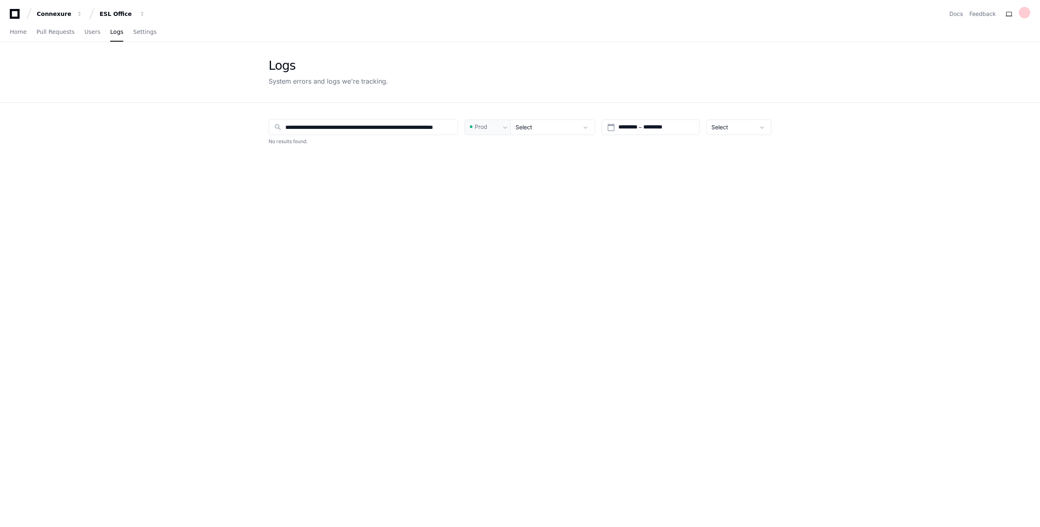  What do you see at coordinates (278, 127) in the screenshot?
I see `mat-icon: search` at bounding box center [278, 127].